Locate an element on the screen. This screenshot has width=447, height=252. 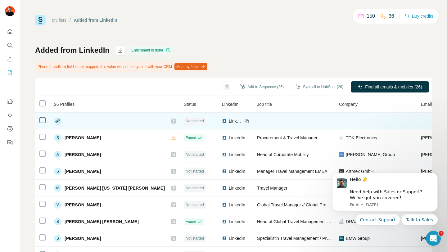
span: Procurement & Travel Manager is located at coordinates (287, 138).